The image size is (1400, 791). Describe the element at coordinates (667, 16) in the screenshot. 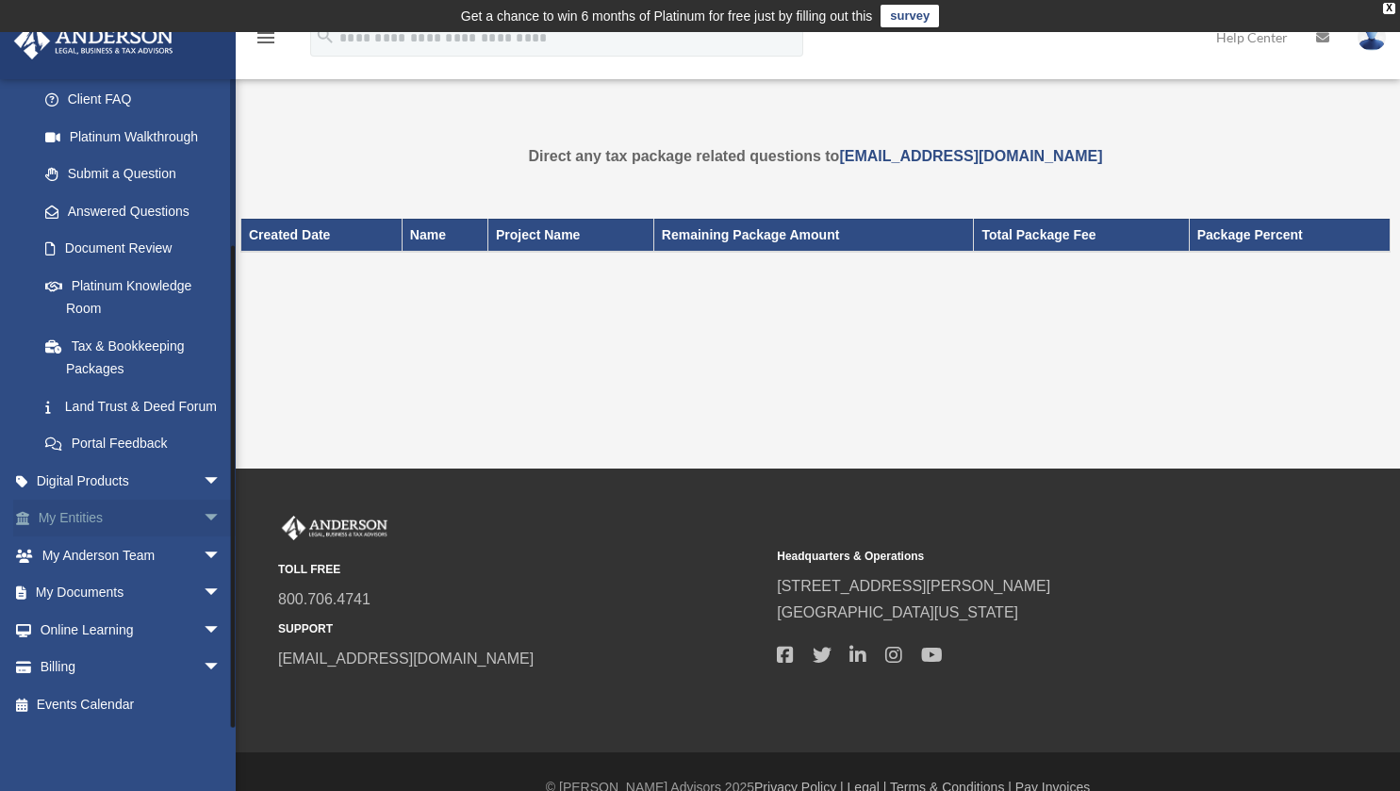

I see `div: Get a chance to win 6 months of Platinum for free just by filling out this` at that location.